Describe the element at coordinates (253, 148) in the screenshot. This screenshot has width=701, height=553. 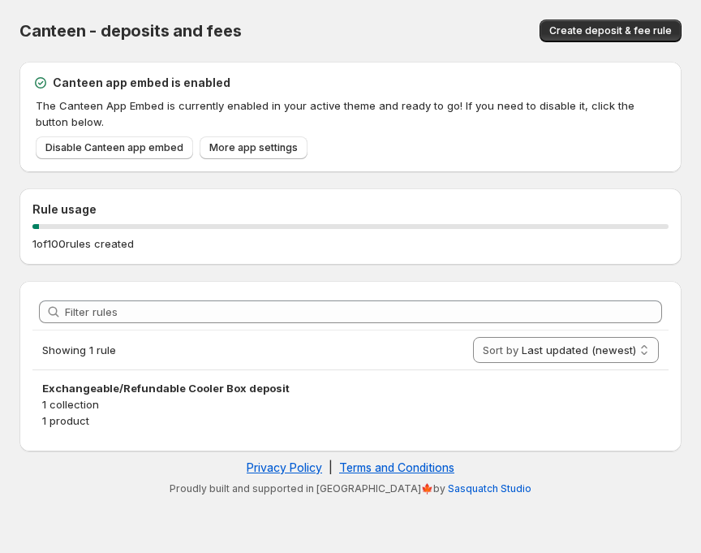
I see `a: More app settings` at that location.